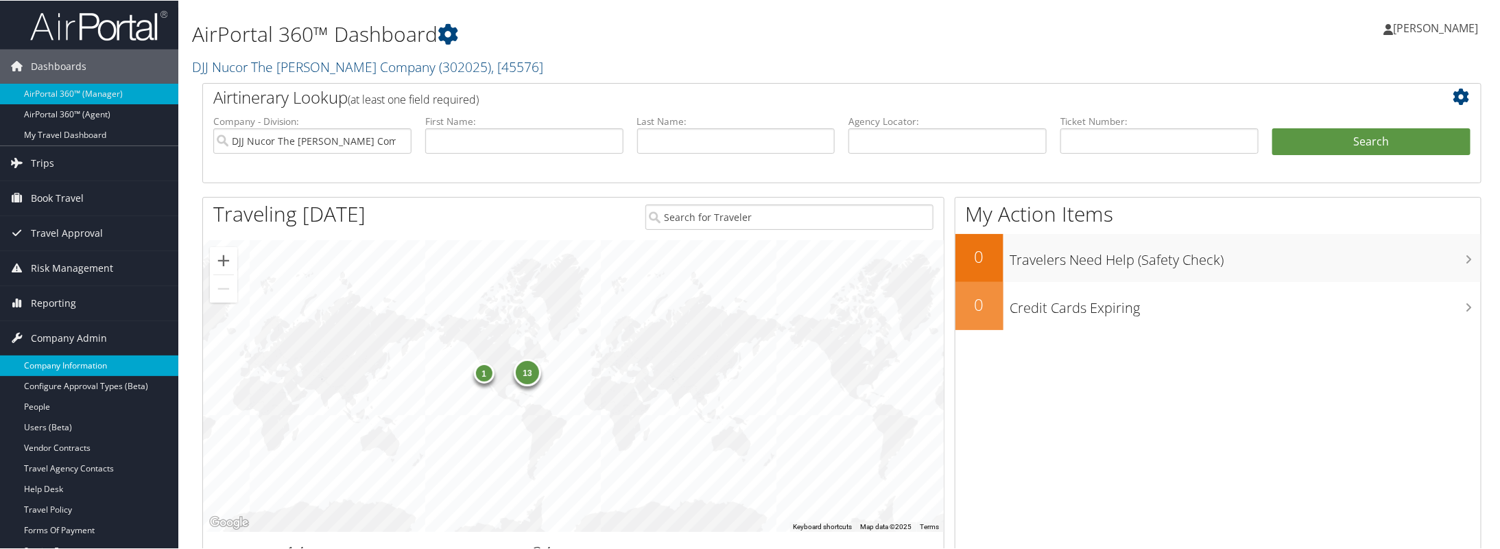 Image resolution: width=1500 pixels, height=549 pixels. What do you see at coordinates (1159, 121) in the screenshot?
I see `label: Ticket Number:` at bounding box center [1159, 121].